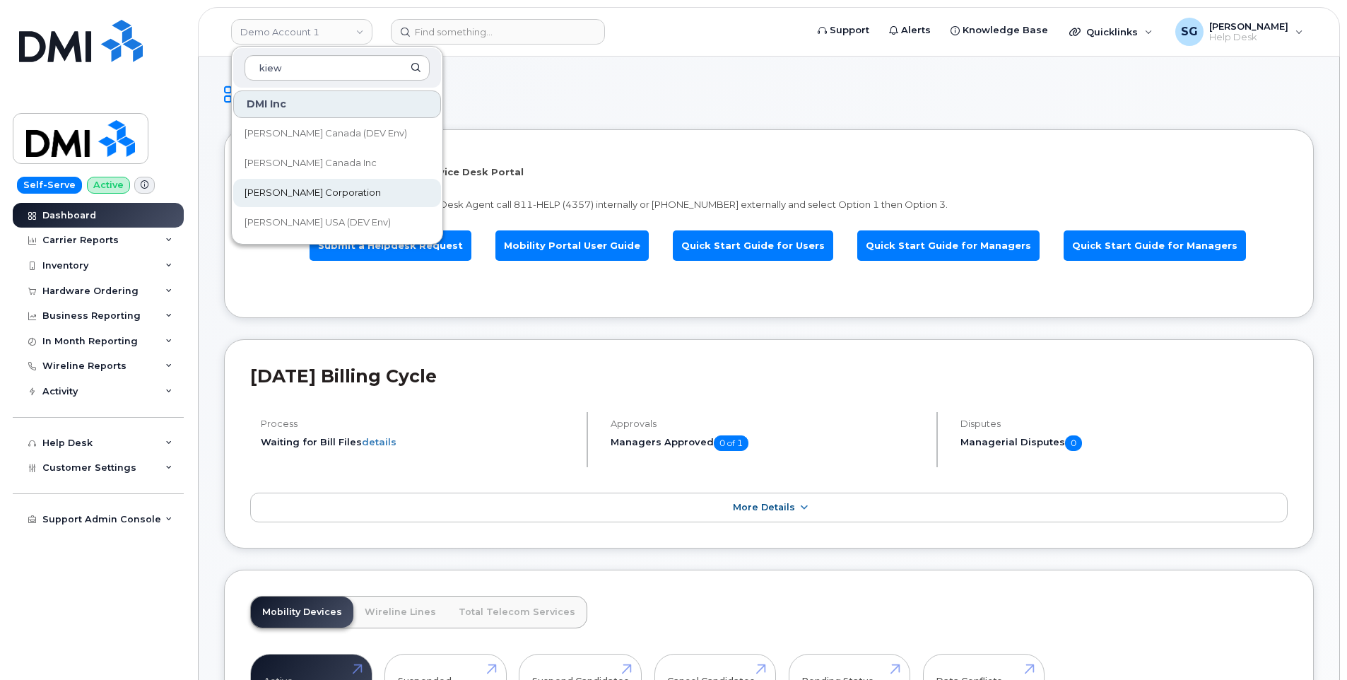 The image size is (1347, 680). What do you see at coordinates (1074, 443) in the screenshot?
I see `span: 0` at bounding box center [1074, 443].